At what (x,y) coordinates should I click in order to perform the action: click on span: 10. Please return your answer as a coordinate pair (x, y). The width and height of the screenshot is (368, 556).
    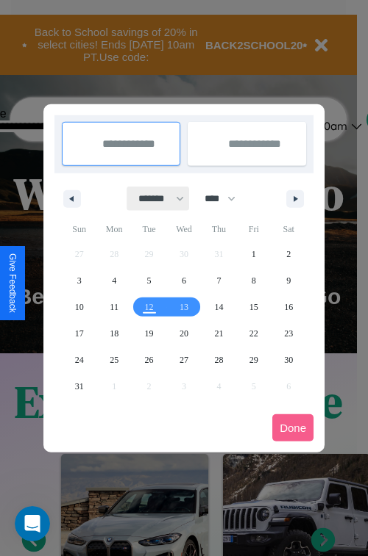
    Looking at the image, I should click on (79, 307).